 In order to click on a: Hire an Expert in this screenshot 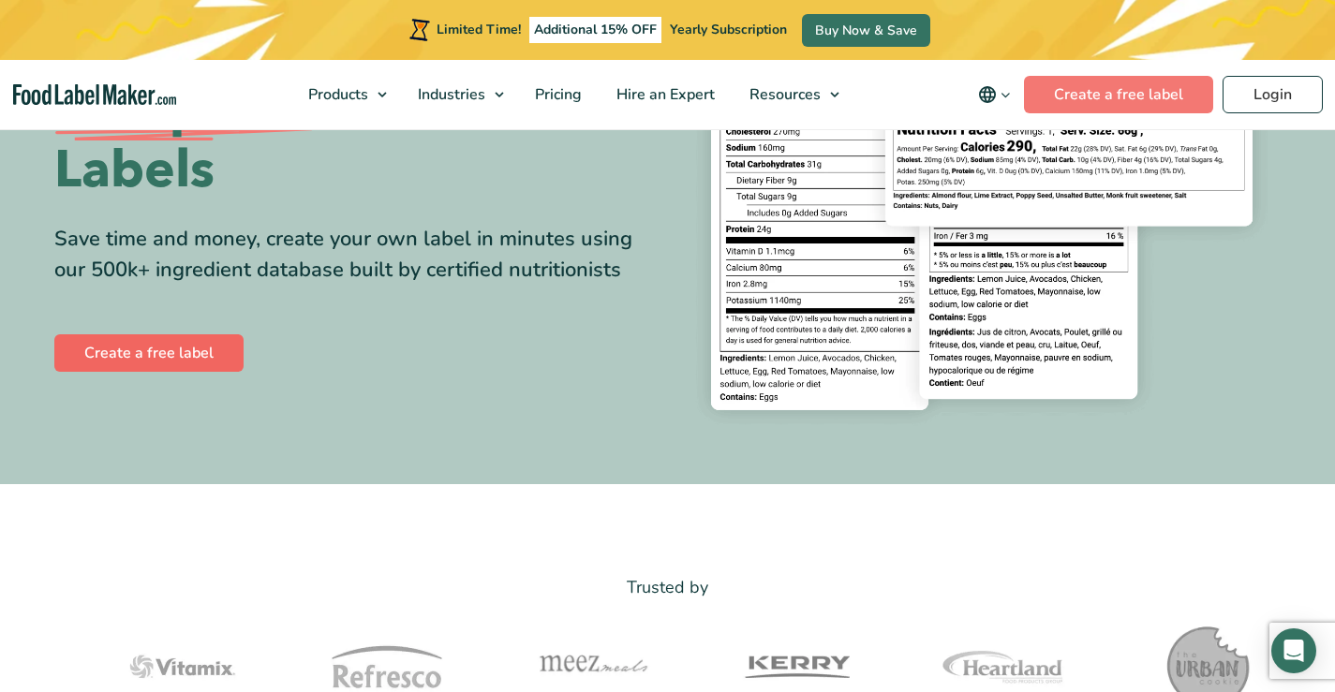, I will do `click(663, 95)`.